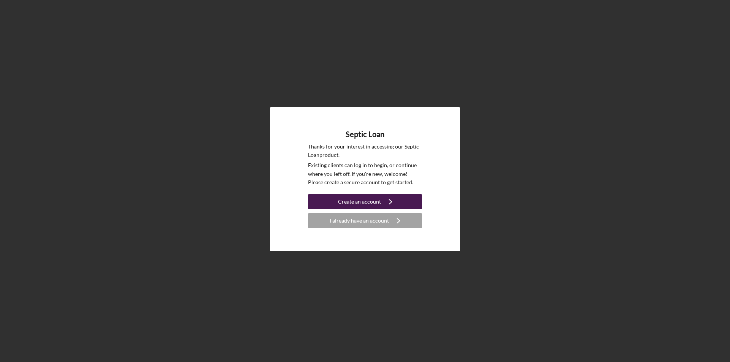 This screenshot has width=730, height=362. I want to click on div: Create an account, so click(359, 202).